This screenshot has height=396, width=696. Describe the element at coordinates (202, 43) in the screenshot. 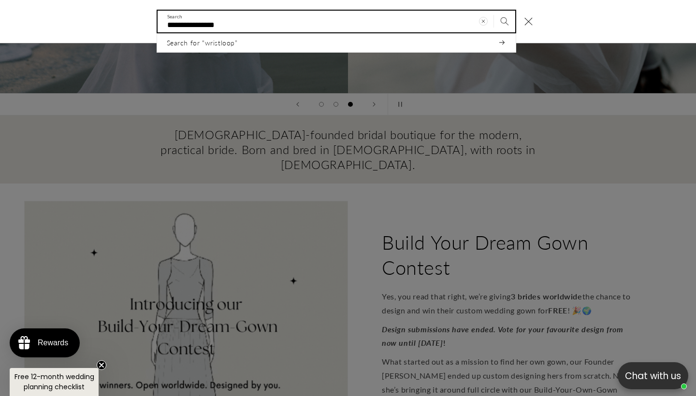

I see `span: Search for “wristloop”` at that location.